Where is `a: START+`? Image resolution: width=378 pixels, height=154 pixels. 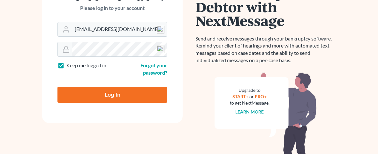
a: START+ is located at coordinates (241, 96).